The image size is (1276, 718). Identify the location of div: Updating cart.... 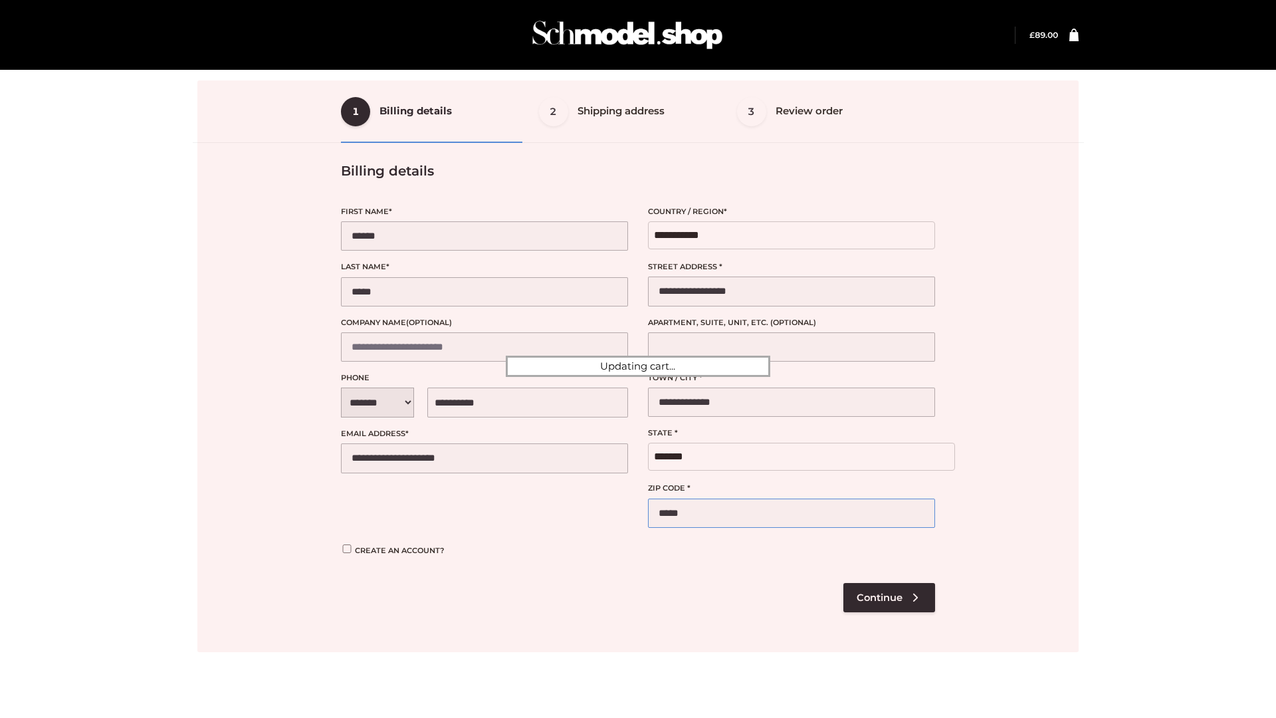
(638, 366).